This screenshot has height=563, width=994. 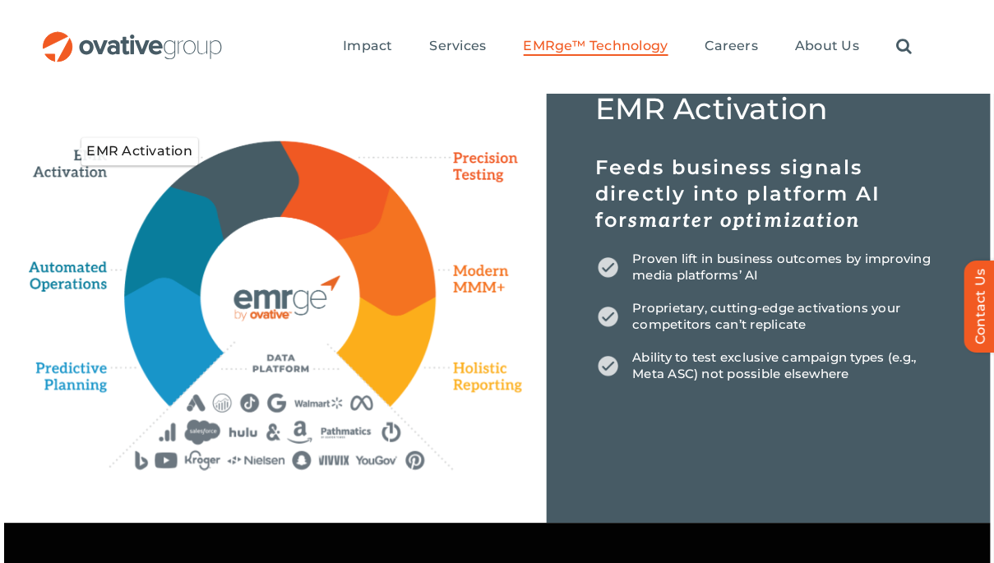 I want to click on span: About Us, so click(x=827, y=46).